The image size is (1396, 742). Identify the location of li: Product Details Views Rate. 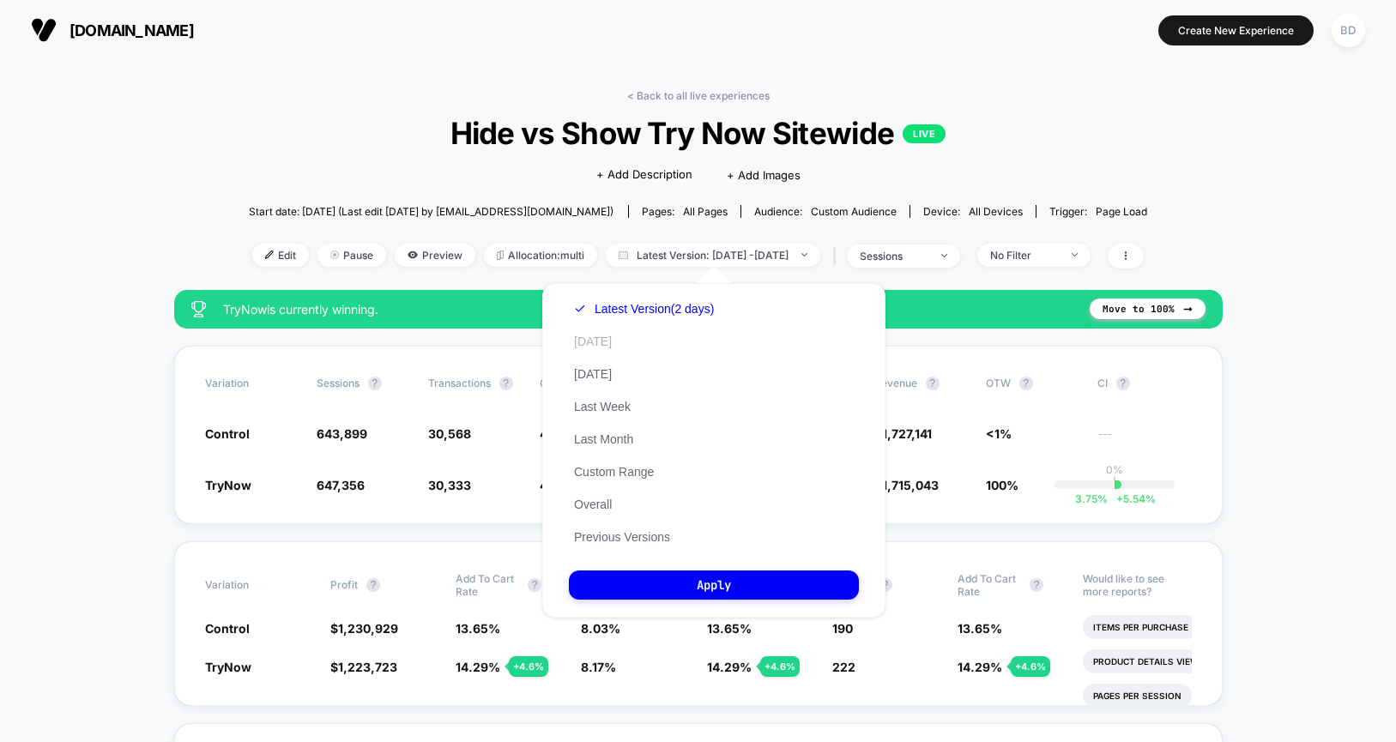
(1161, 662).